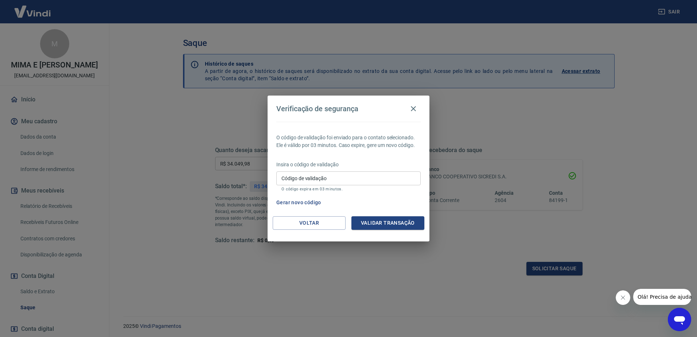 The width and height of the screenshot is (697, 337). Describe the element at coordinates (309, 223) in the screenshot. I see `button: Voltar` at that location.